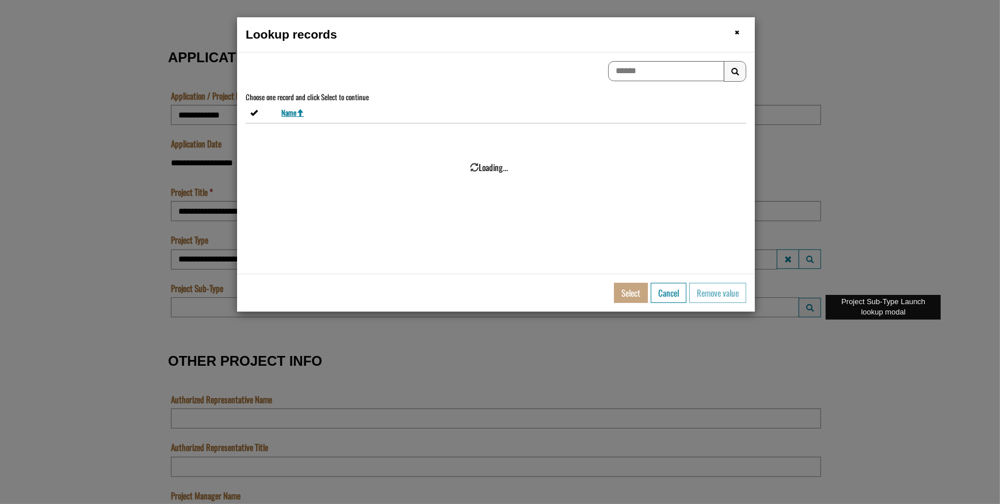 This screenshot has width=1000, height=504. Describe the element at coordinates (279, 25) in the screenshot. I see `input: Program is a required field.` at that location.